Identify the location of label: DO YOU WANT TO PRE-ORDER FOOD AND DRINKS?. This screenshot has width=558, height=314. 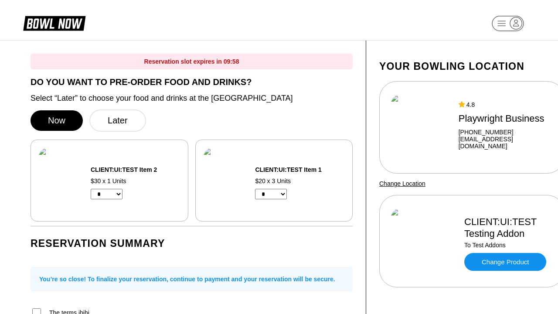
(191, 82).